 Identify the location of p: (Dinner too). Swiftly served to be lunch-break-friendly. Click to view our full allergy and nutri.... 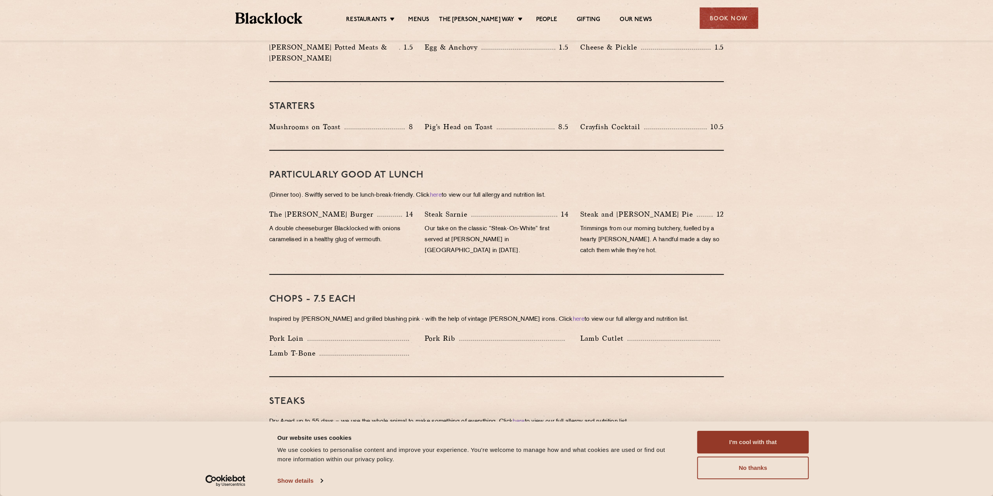
(496, 196).